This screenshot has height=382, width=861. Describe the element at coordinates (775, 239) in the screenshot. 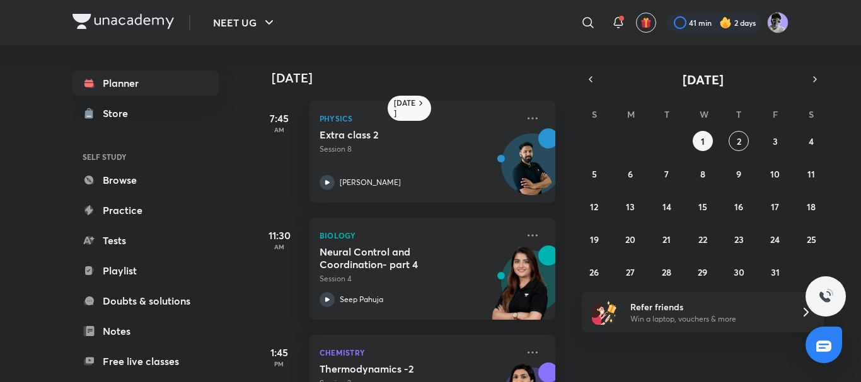

I see `button: October 24, 2025` at that location.